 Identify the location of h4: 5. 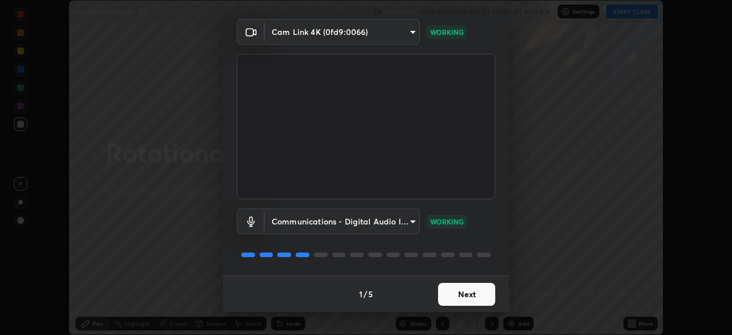
(371, 293).